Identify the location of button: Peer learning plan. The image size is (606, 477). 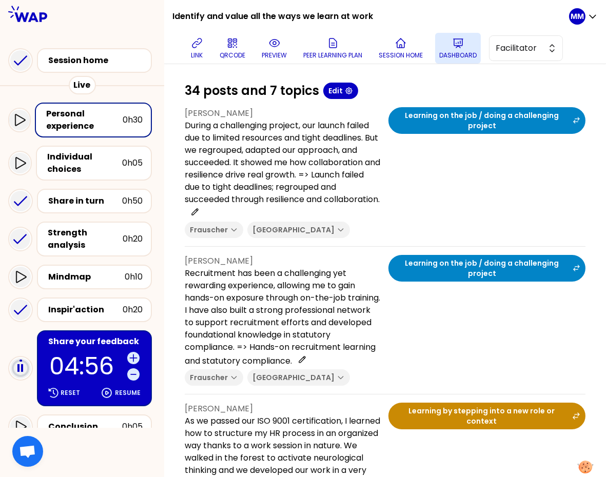
(333, 48).